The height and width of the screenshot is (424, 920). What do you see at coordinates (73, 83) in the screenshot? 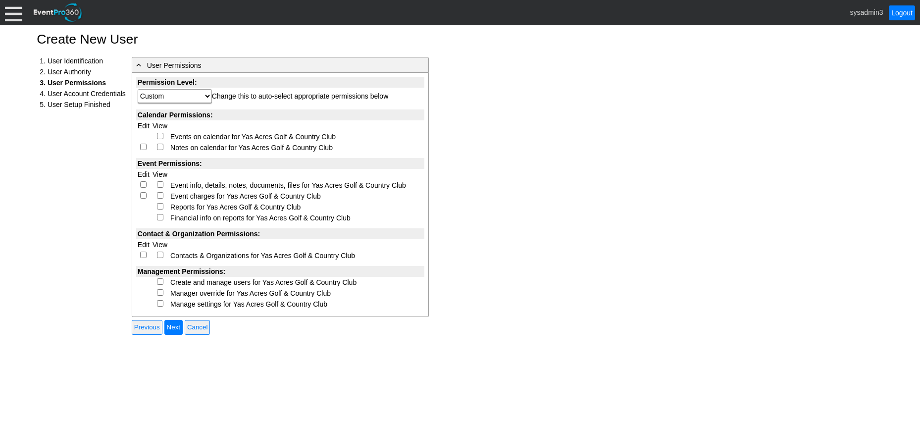
I see `span: 3. User Permissions` at bounding box center [73, 83].